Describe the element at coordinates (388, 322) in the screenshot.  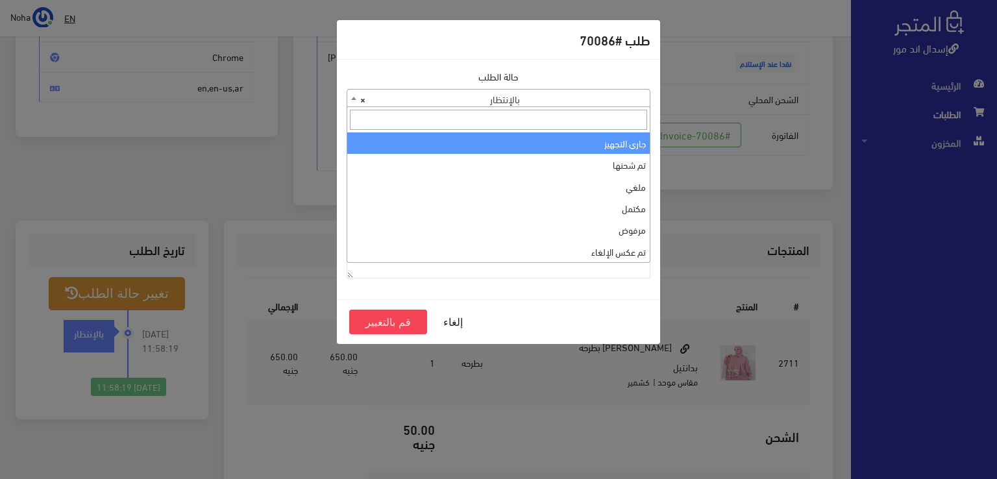
I see `button: قم بالتغيير` at that location.